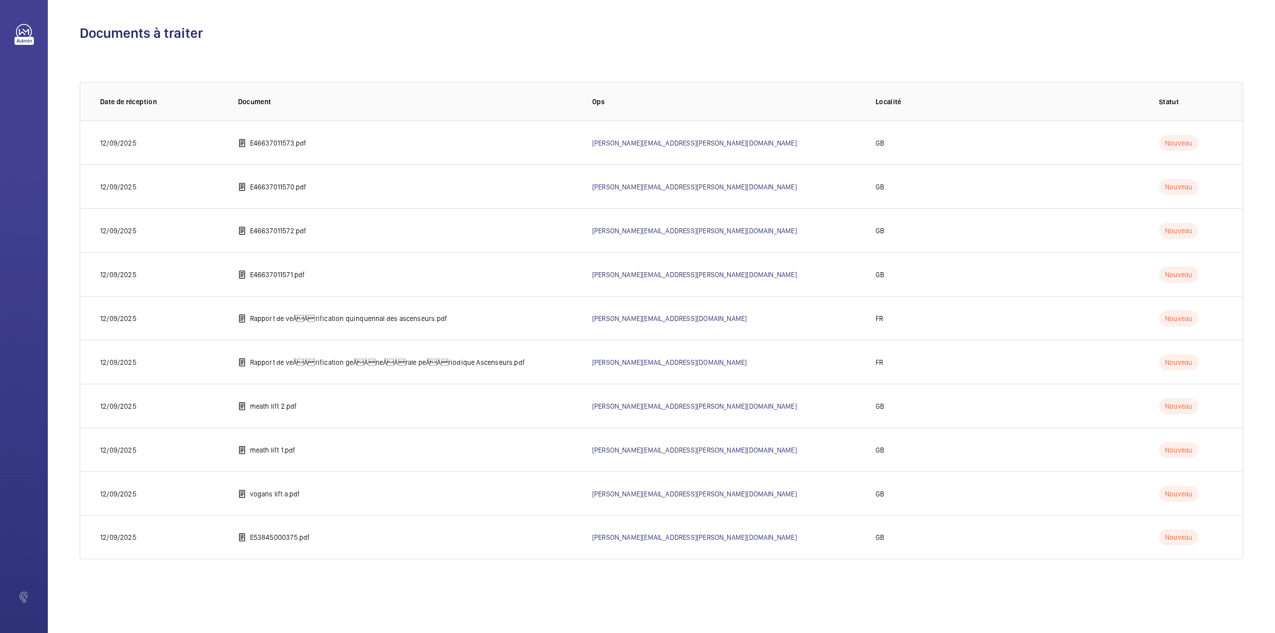 This screenshot has height=633, width=1275. What do you see at coordinates (278, 187) in the screenshot?
I see `p: E46637011570.pdf` at bounding box center [278, 187].